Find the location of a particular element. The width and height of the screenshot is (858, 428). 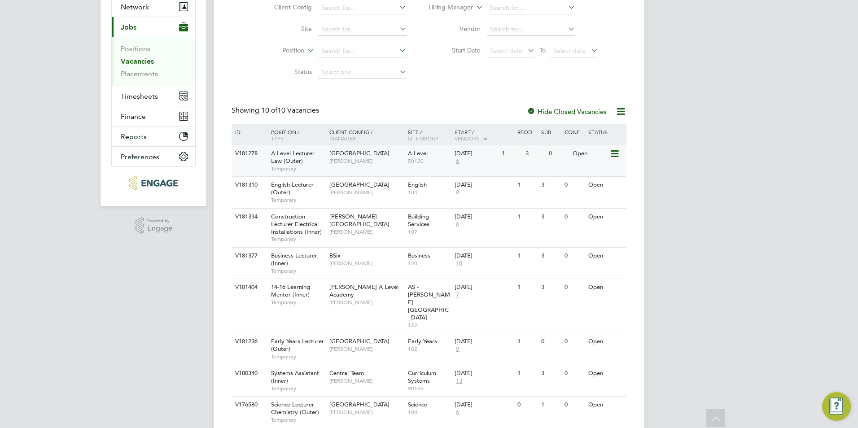

div: Jobs is located at coordinates (154, 61).